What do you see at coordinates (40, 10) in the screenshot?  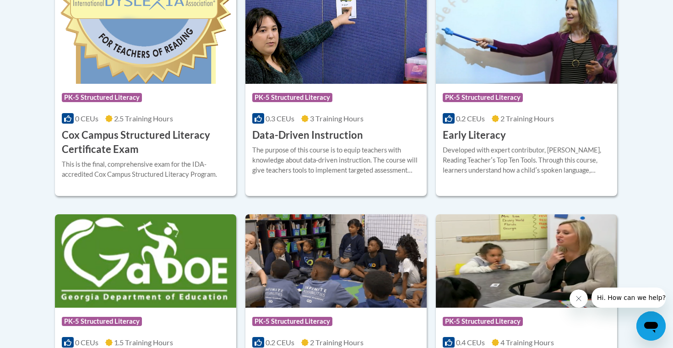 I see `span: Hi. How can we help?` at bounding box center [40, 10].